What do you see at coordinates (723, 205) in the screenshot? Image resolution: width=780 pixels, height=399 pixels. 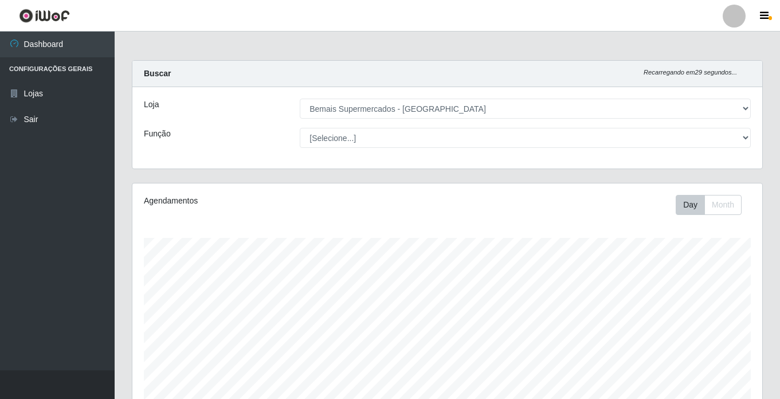 I see `button: Month` at bounding box center [723, 205].